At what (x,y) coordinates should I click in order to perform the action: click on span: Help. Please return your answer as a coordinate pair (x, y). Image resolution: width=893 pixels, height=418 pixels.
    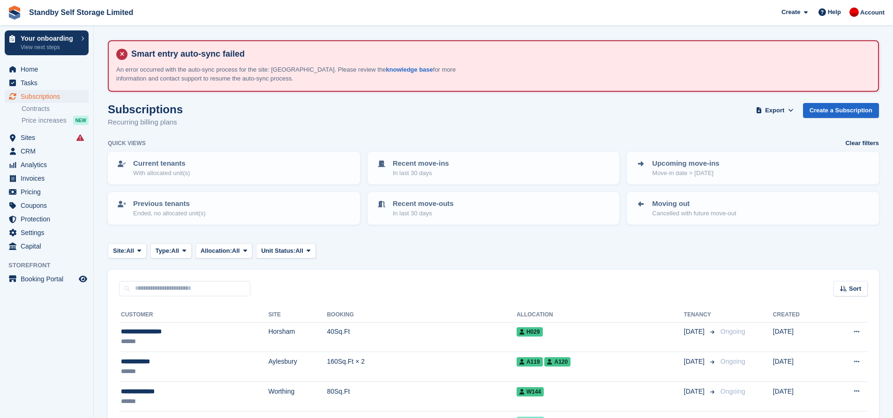
    Looking at the image, I should click on (834, 12).